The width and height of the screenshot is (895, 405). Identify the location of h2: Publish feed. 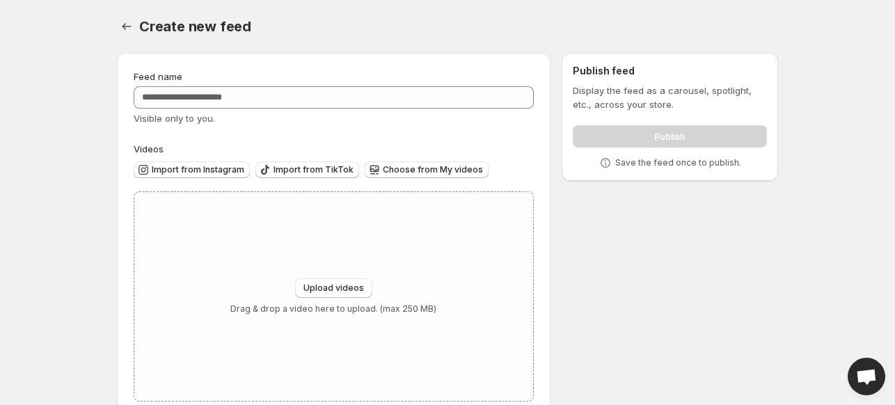
(670, 71).